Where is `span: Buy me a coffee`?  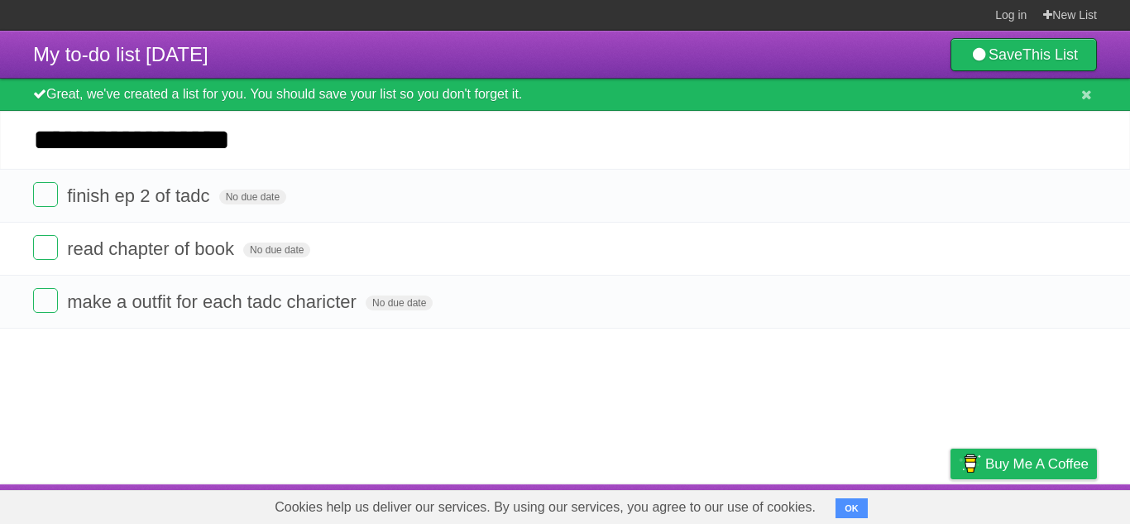 span: Buy me a coffee is located at coordinates (1037, 463).